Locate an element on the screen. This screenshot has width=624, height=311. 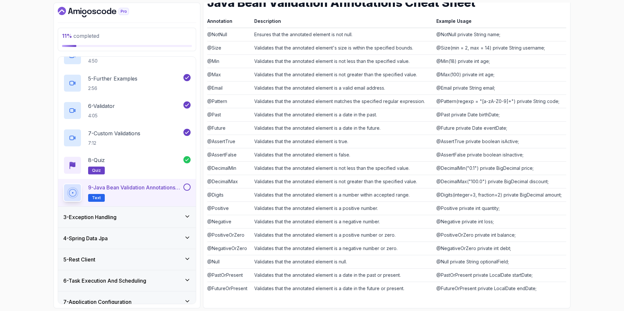
td: @AssertFalse is located at coordinates (230, 155).